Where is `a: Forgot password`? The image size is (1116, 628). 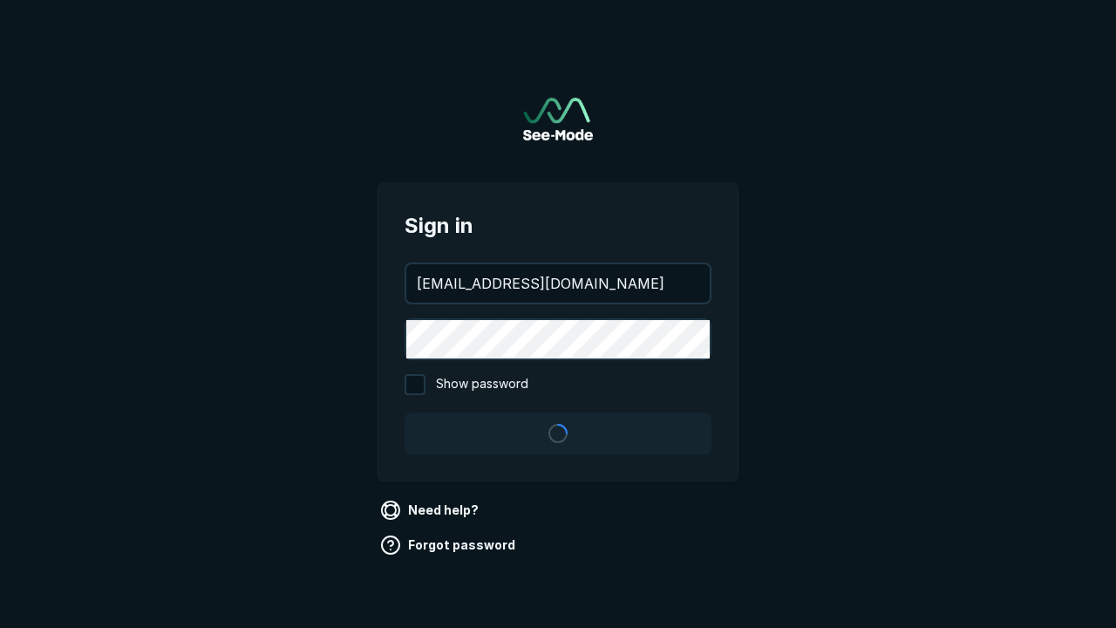 a: Forgot password is located at coordinates (449, 545).